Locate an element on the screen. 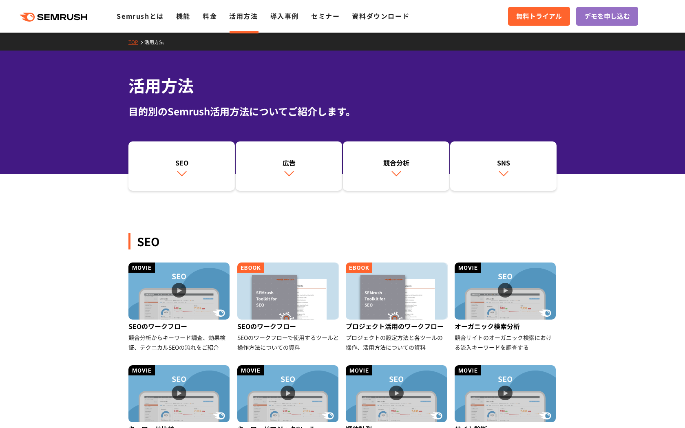  a: 機能 is located at coordinates (183, 16).